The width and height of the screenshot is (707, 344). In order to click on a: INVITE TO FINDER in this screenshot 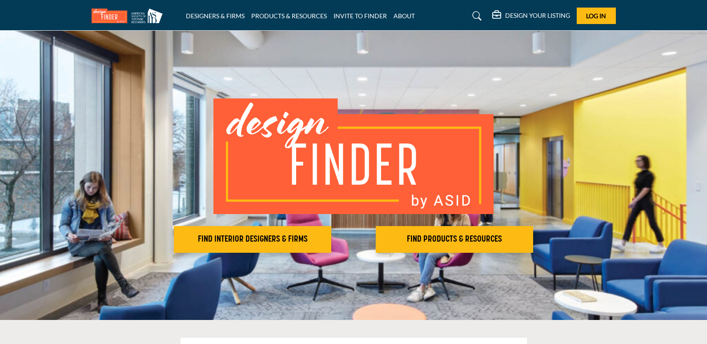, I will do `click(360, 16)`.